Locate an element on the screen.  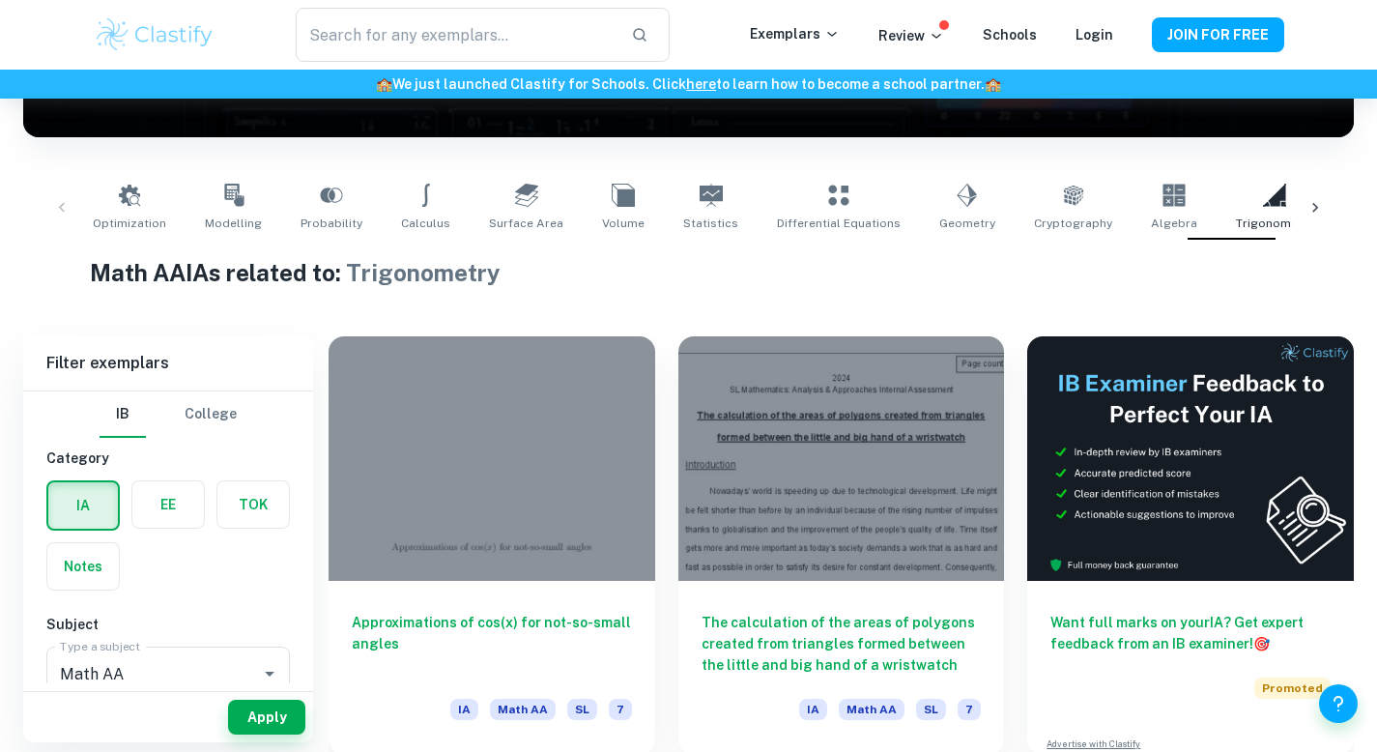
h1: Math AA IAs related to: is located at coordinates (688, 273).